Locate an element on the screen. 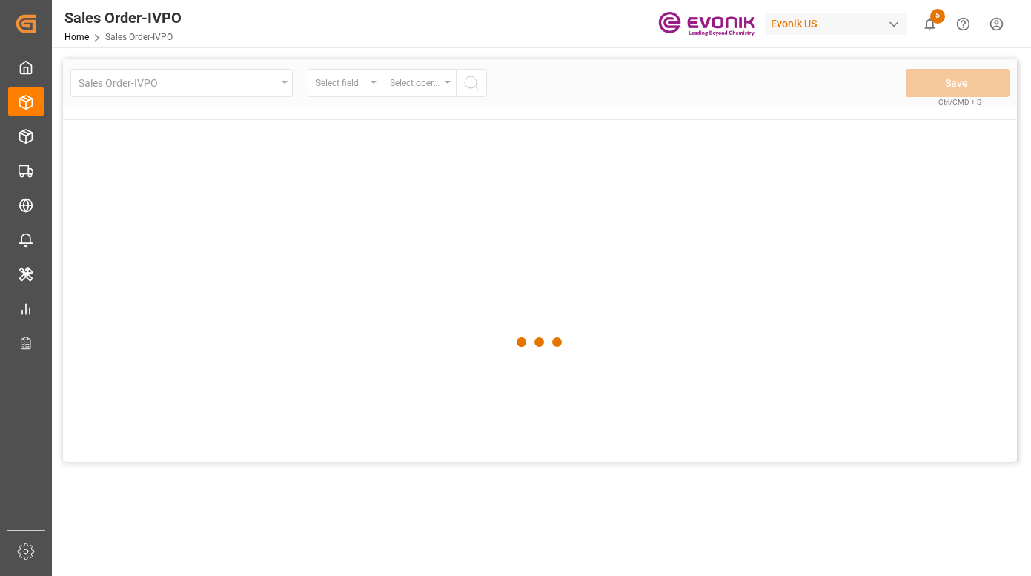 Image resolution: width=1031 pixels, height=576 pixels. img: Evonik-brand-mark-Deep-Purple-RGB.jpeg_1700498283.jpeg is located at coordinates (706, 24).